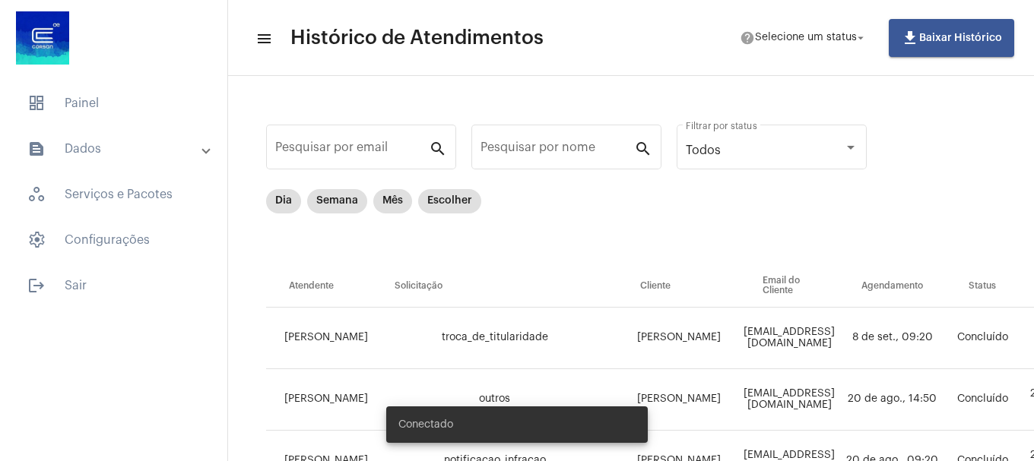  Describe the element at coordinates (318, 287) in the screenshot. I see `th: Atendente` at that location.